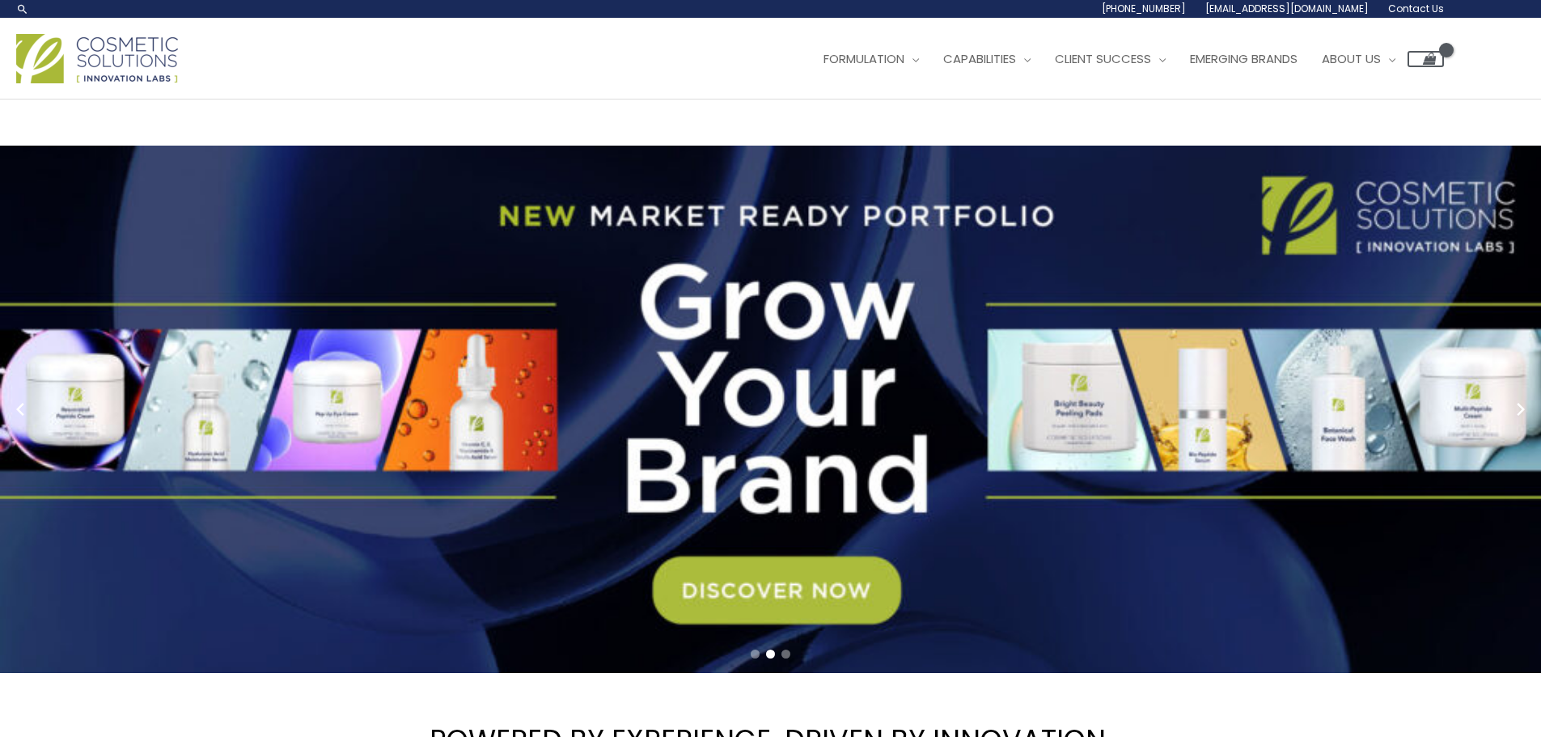 The height and width of the screenshot is (737, 1541). Describe the element at coordinates (786, 654) in the screenshot. I see `span: Go to slide 3` at that location.